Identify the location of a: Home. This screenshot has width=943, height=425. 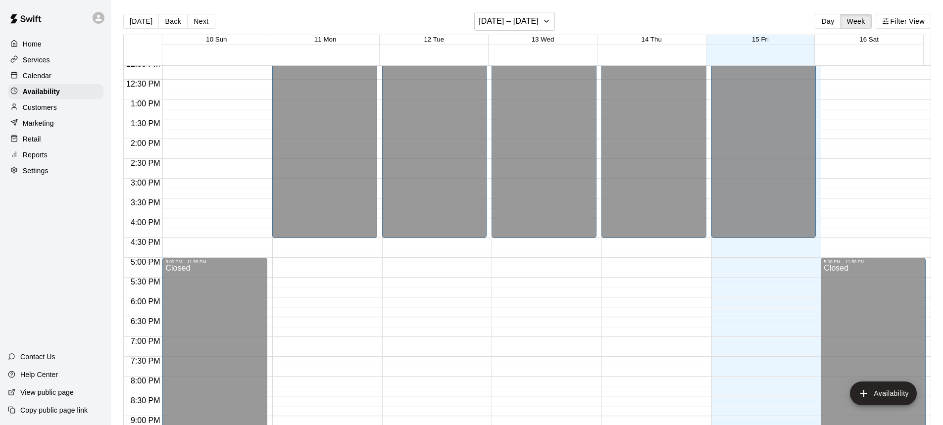
(55, 44).